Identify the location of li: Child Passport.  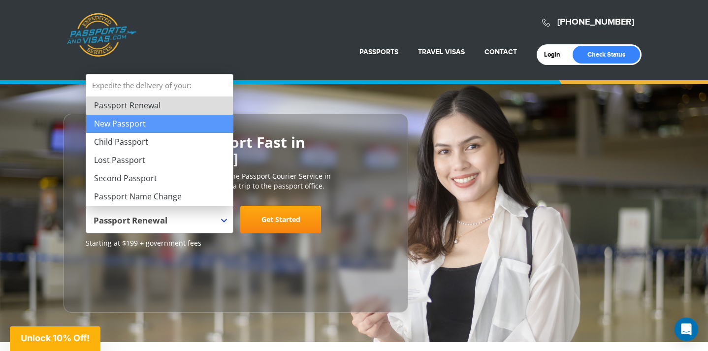
(159, 142).